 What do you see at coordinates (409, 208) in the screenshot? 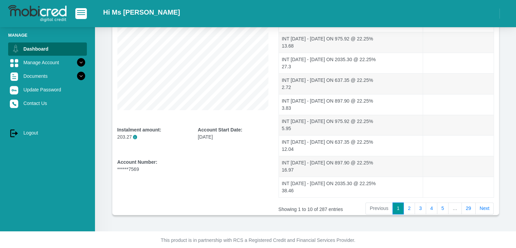
I see `a: 2` at bounding box center [409, 208].